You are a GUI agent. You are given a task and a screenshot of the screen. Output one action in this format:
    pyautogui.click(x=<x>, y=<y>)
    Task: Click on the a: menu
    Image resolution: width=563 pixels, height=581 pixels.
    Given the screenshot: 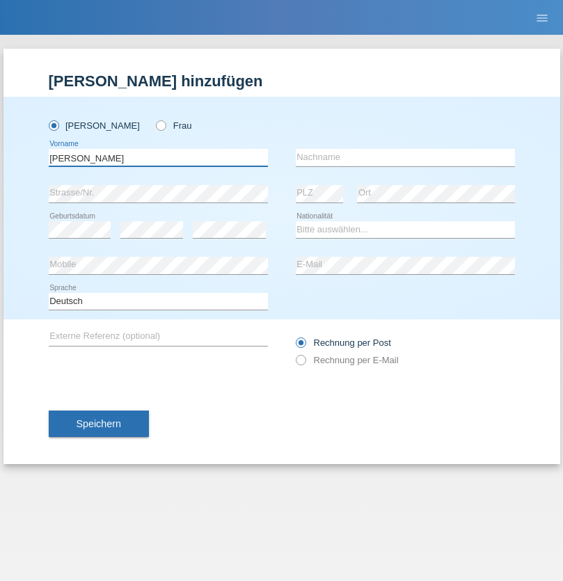 What is the action you would take?
    pyautogui.click(x=542, y=17)
    